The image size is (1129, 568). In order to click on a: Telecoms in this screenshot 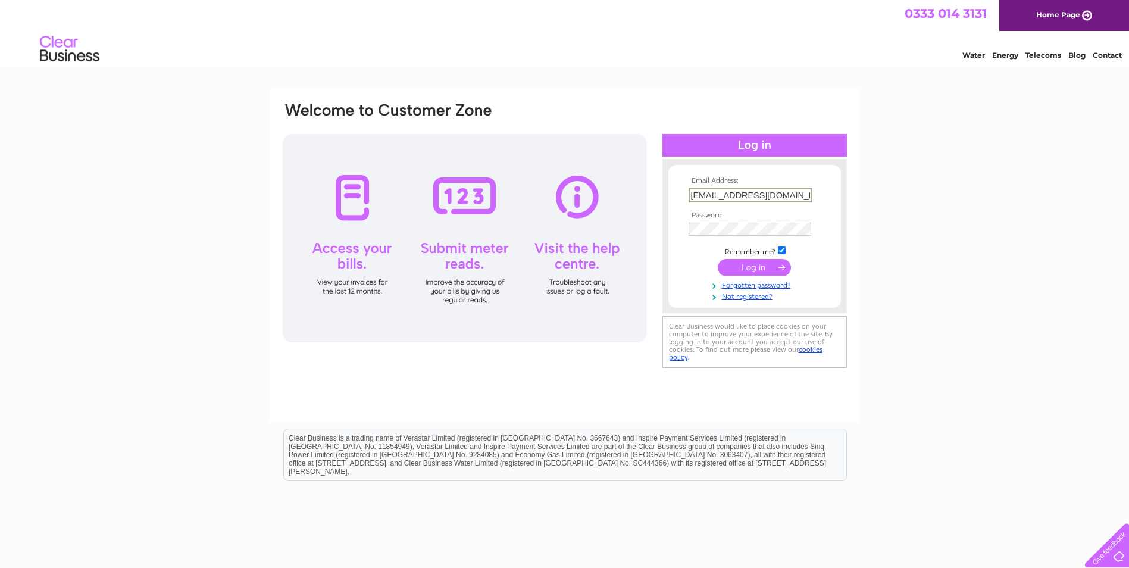, I will do `click(1043, 55)`.